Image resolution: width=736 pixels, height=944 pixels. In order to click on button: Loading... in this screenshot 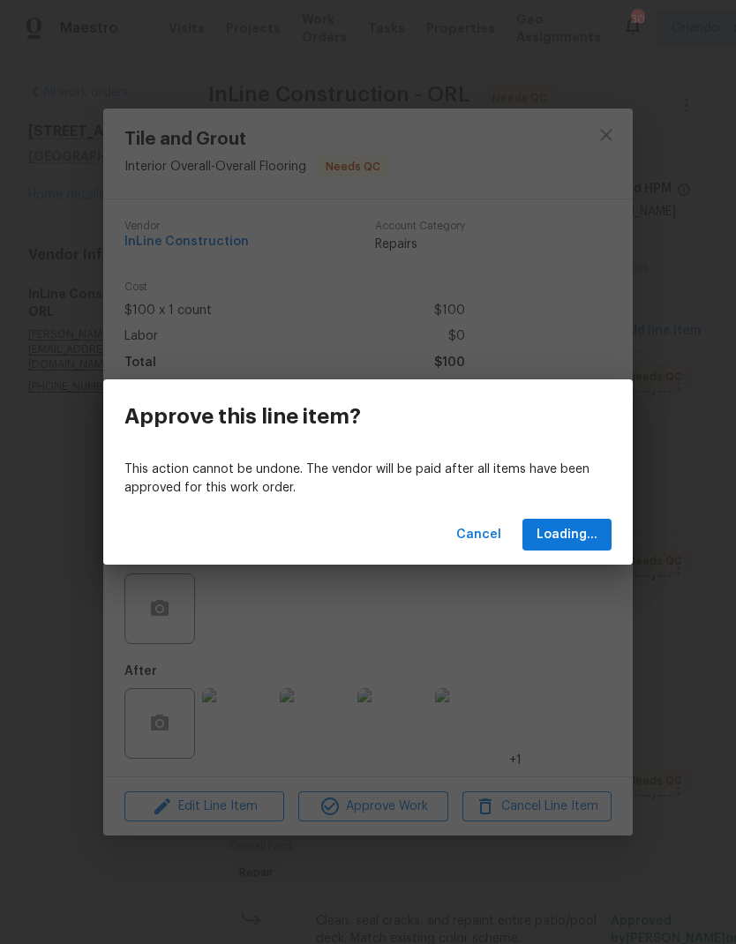, I will do `click(567, 535)`.